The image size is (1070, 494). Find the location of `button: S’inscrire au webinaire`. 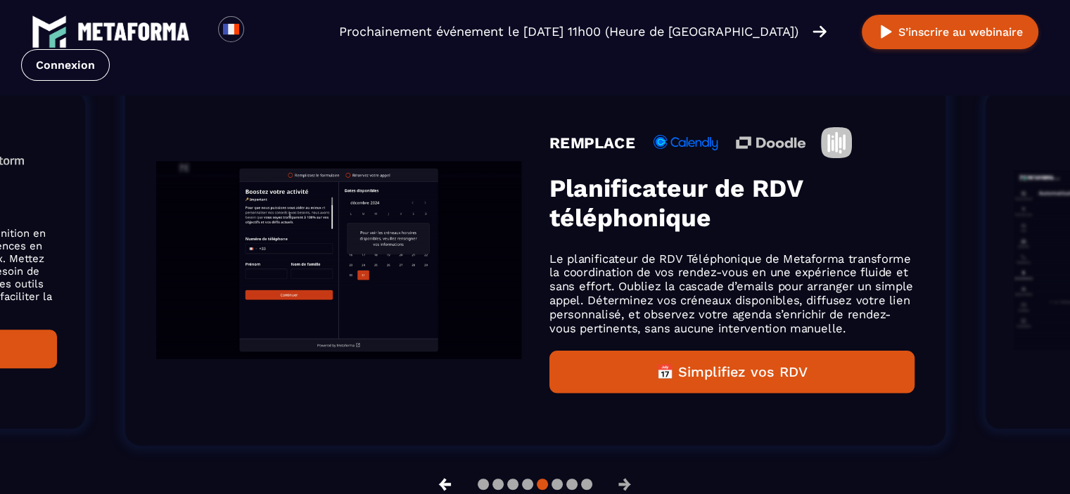

button: S’inscrire au webinaire is located at coordinates (950, 32).